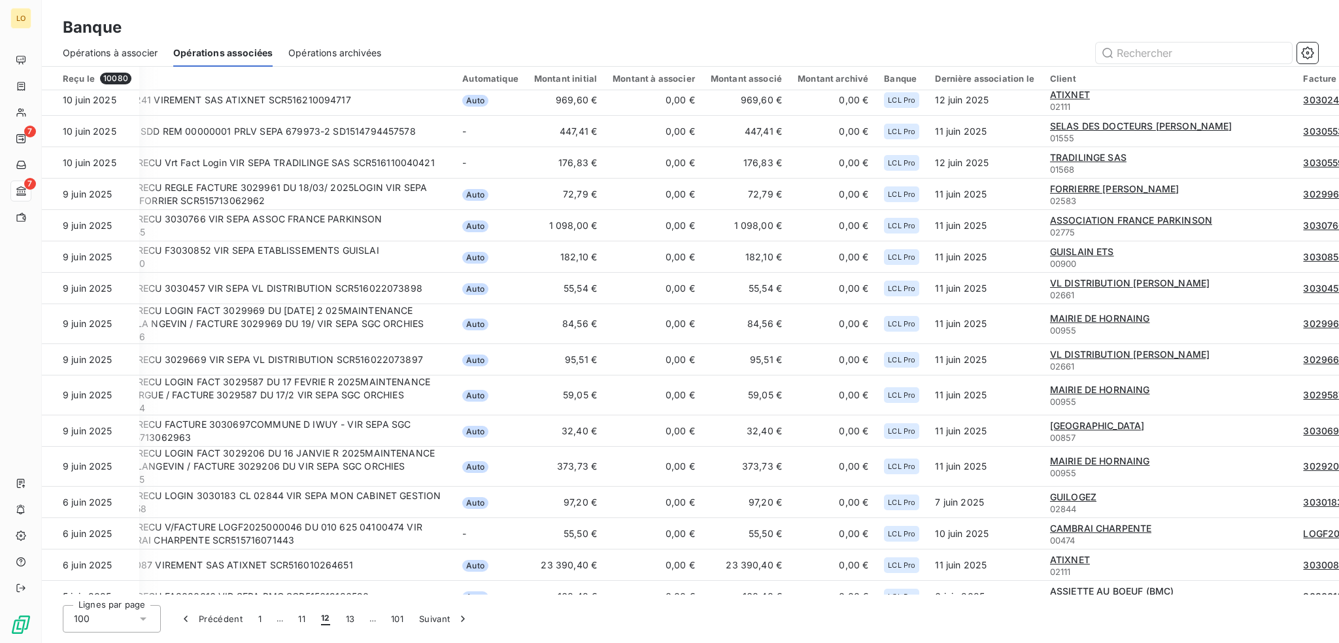  I want to click on td: VIREMENT SEPA RECU LOGIN FACT 3029206 DU 16 JANVIE R 2025MAINTENANCE COPIEUR ECOLE LANGEVIN / FAC..., so click(254, 466).